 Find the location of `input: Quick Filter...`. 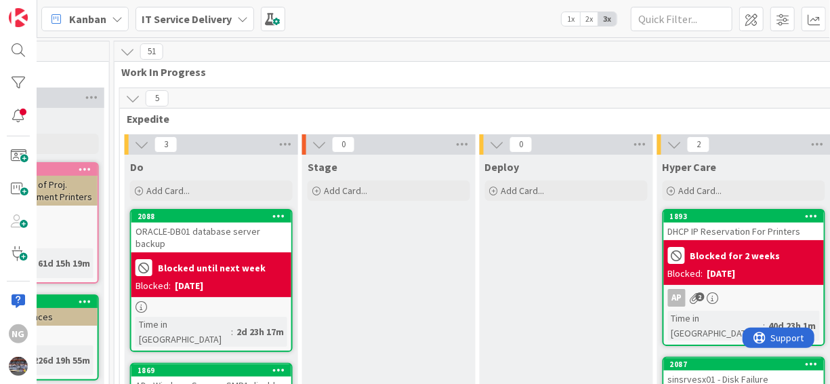

input: Quick Filter... is located at coordinates (682, 19).